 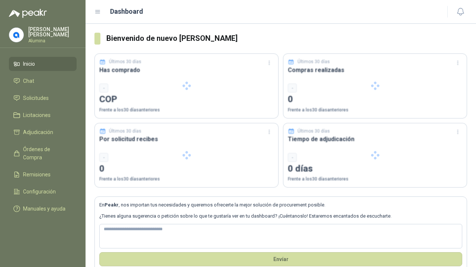 I want to click on a: Adjudicación, so click(x=43, y=132).